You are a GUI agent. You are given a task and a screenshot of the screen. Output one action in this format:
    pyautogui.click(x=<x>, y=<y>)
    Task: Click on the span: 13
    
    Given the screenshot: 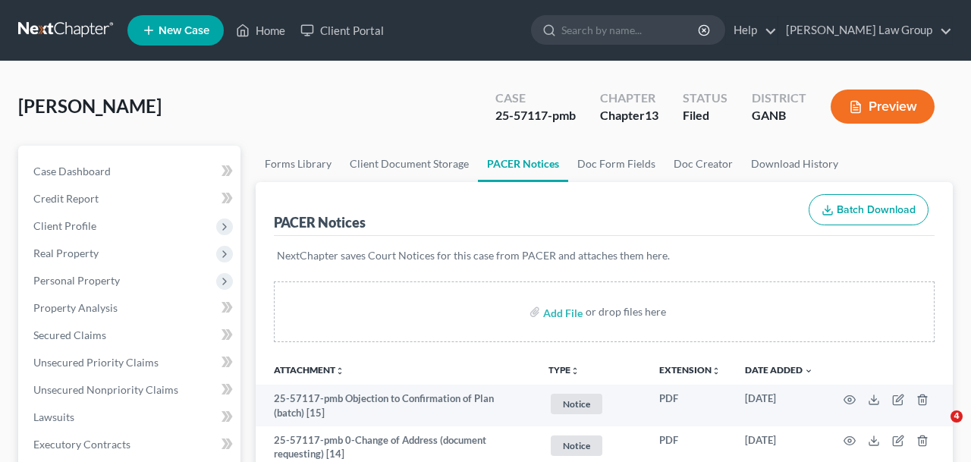 What is the action you would take?
    pyautogui.click(x=652, y=115)
    